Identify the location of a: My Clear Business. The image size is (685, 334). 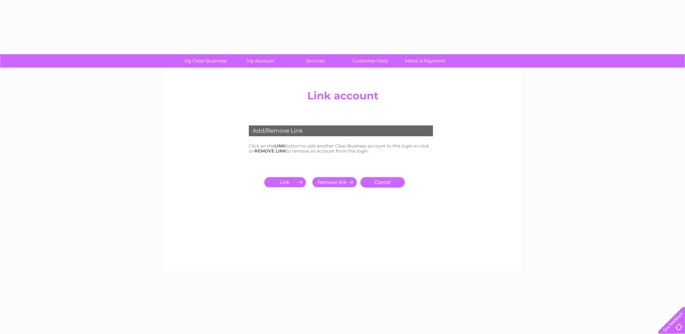
(206, 61).